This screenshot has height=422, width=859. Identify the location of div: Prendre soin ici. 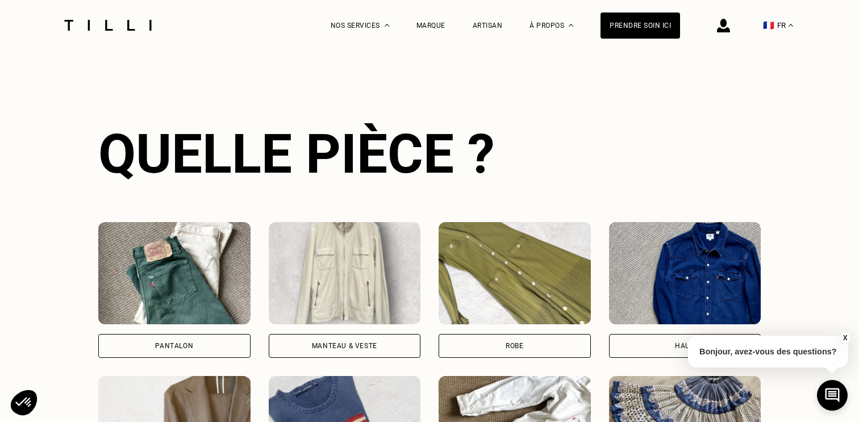
(640, 26).